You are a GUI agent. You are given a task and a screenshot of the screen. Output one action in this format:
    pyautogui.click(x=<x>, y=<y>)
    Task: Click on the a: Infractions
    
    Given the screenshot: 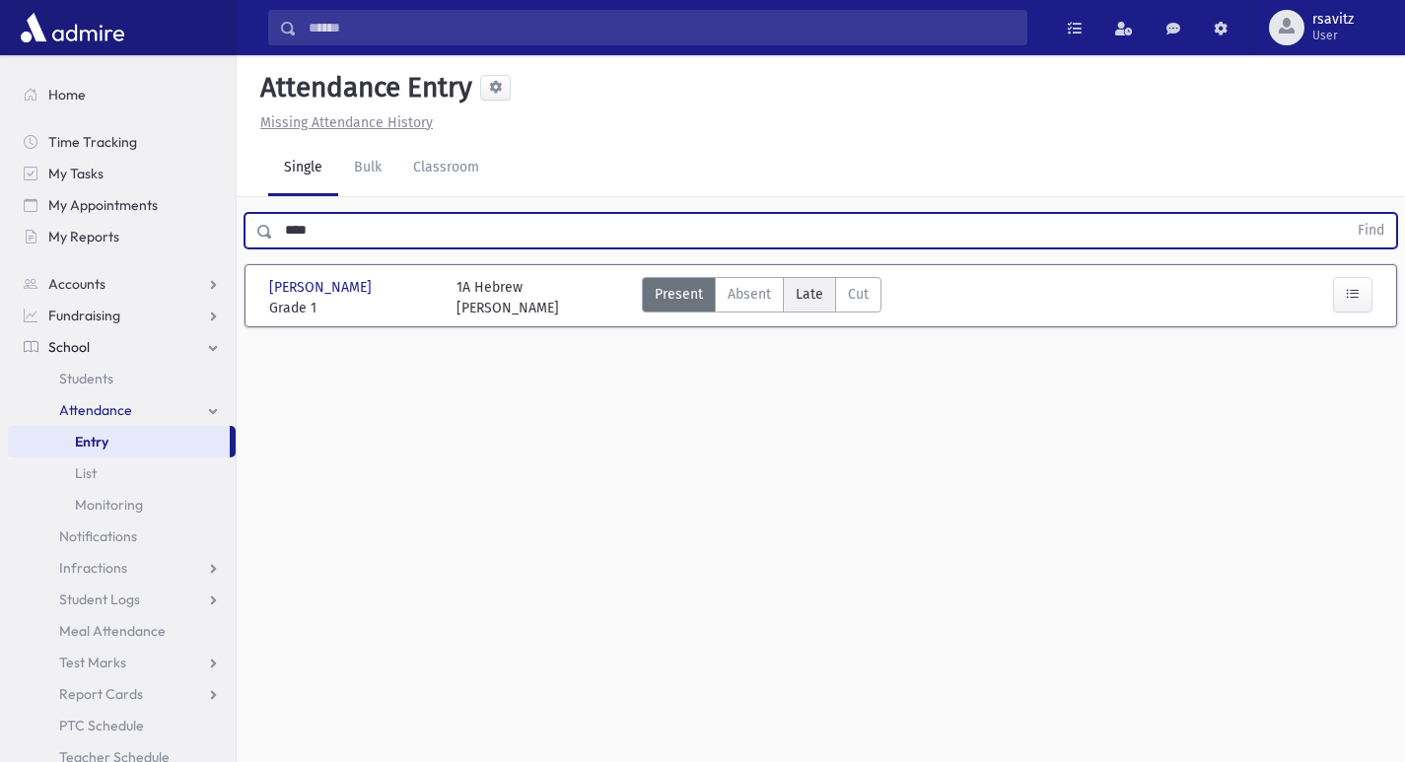 What is the action you would take?
    pyautogui.click(x=121, y=568)
    